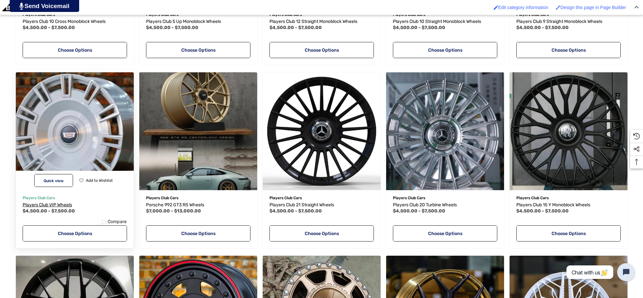 The width and height of the screenshot is (643, 298). Describe the element at coordinates (175, 205) in the screenshot. I see `span: Porsche 992 GT3 RS Wheels` at that location.